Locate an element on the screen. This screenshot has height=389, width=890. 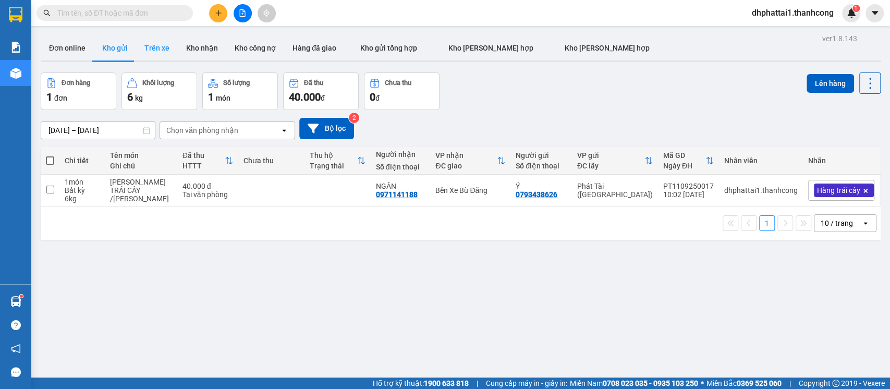
div: Chọn văn phòng nhận is located at coordinates (202, 130).